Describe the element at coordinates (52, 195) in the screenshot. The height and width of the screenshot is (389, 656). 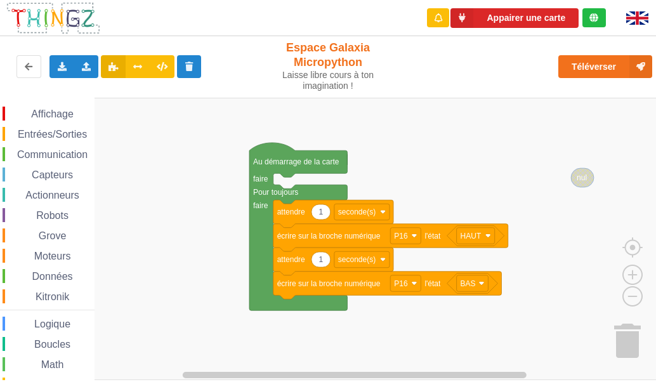
I see `span: Actionneurs` at that location.